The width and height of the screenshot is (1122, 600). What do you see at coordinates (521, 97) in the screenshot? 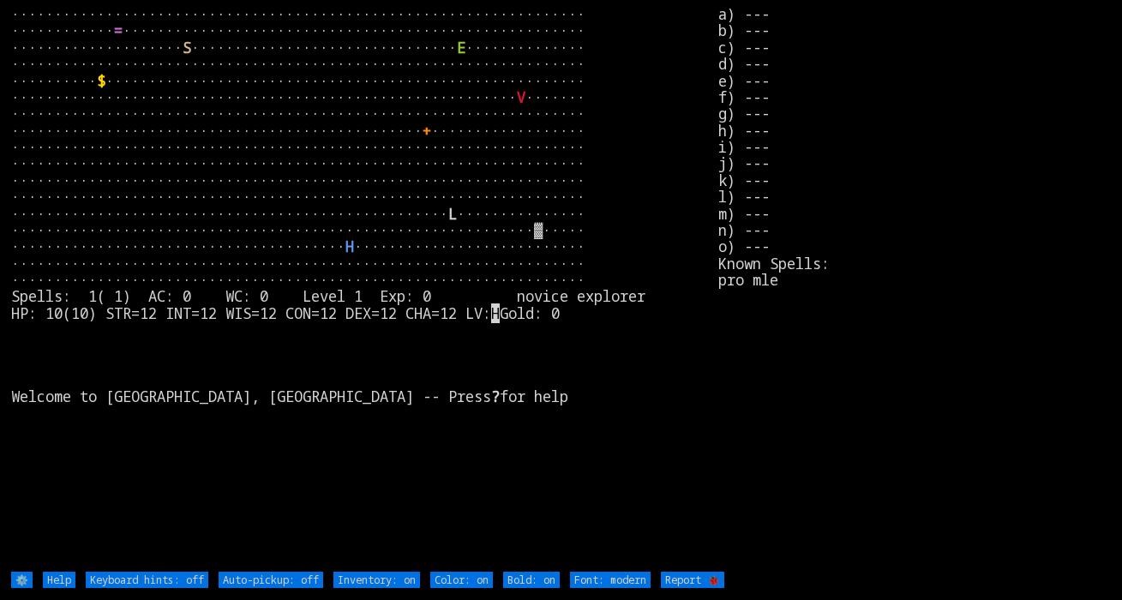
I see `font: V` at bounding box center [521, 97].